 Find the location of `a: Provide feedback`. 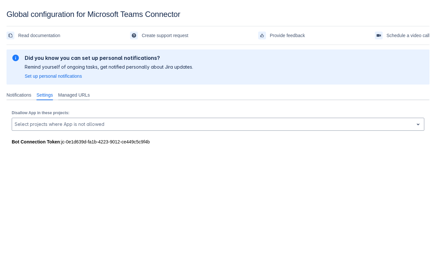

a: Provide feedback is located at coordinates (282, 35).